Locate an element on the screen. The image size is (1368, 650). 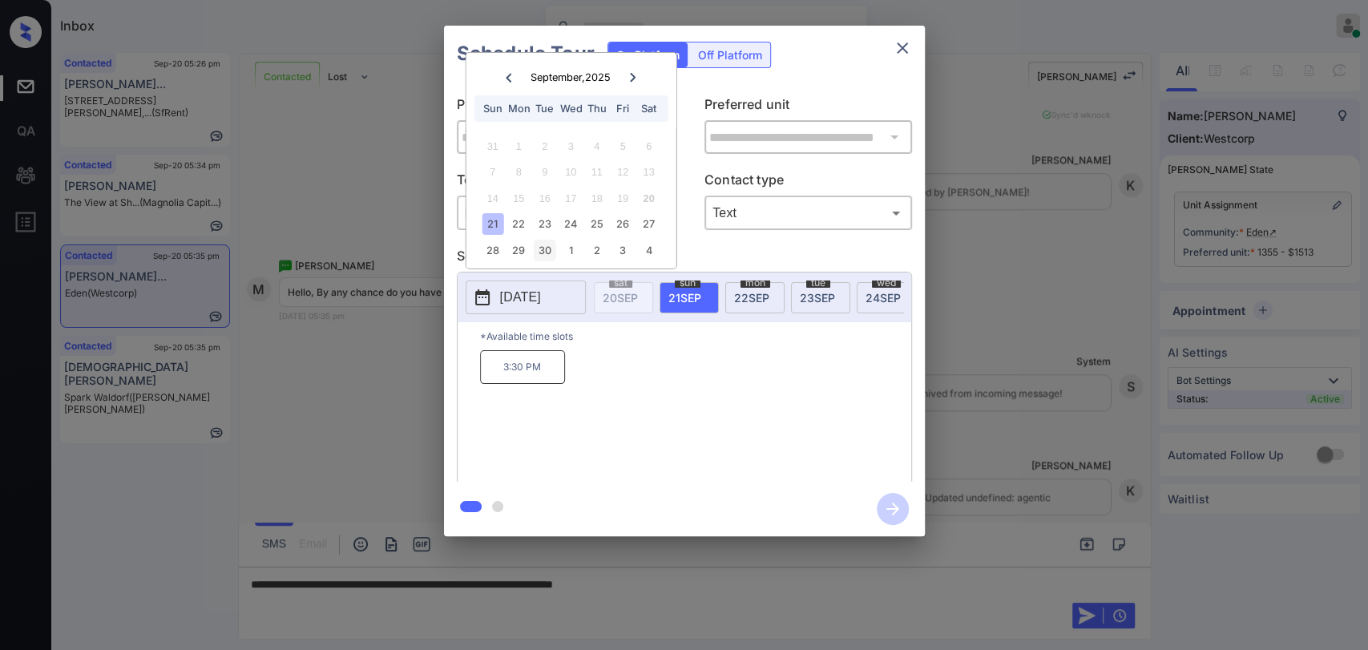
div: Choose Monday, September 29th, 2025 is located at coordinates (518, 250).